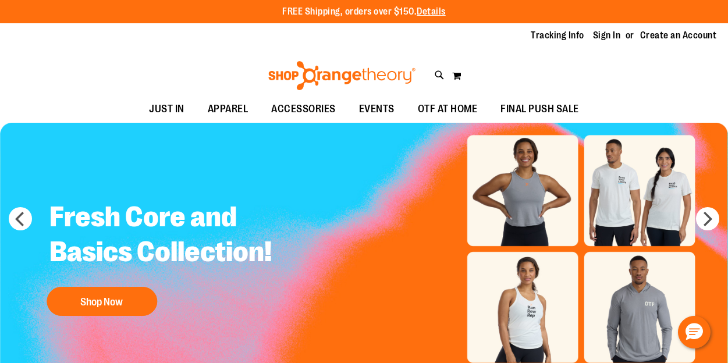 The image size is (728, 363). Describe the element at coordinates (341, 76) in the screenshot. I see `img: Shop Orangetheory` at that location.